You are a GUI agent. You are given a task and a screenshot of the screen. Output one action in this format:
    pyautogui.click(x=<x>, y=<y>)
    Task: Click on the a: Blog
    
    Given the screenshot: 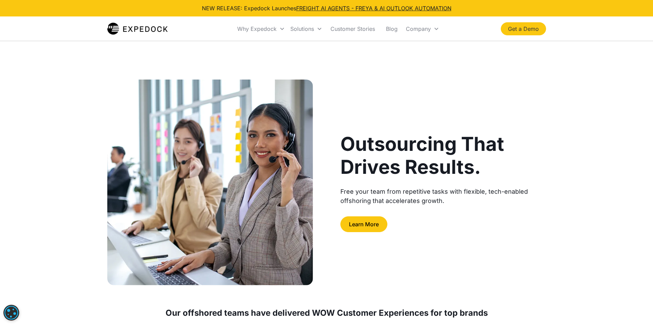 What is the action you would take?
    pyautogui.click(x=392, y=29)
    